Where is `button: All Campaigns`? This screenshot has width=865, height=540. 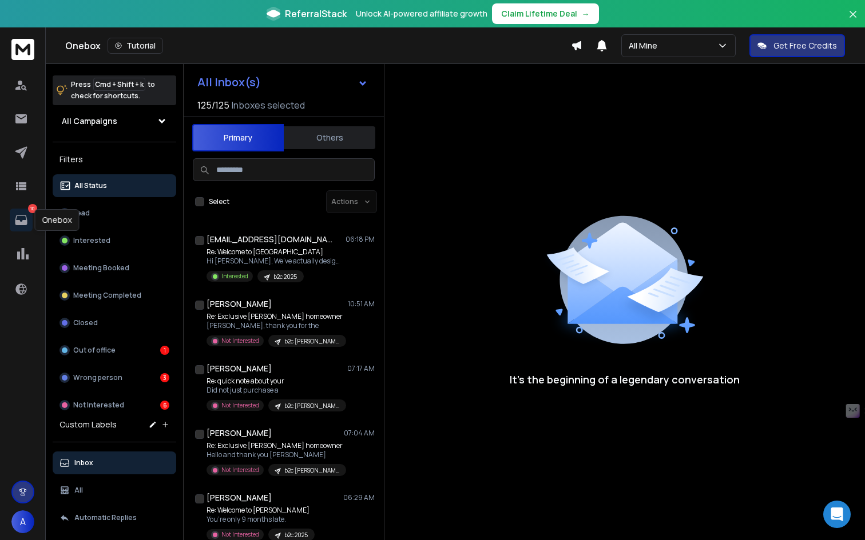
button: All Campaigns is located at coordinates (114, 121).